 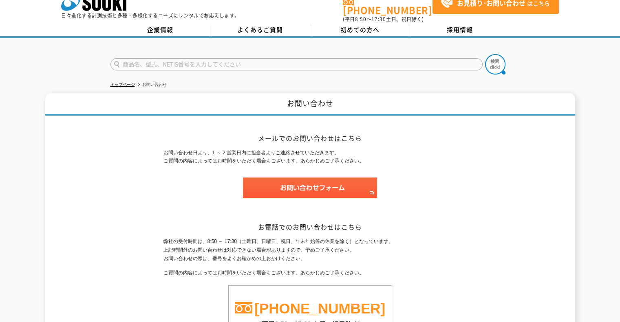 What do you see at coordinates (310, 157) in the screenshot?
I see `p: お問い合わせ日より、1 ～ 2 営業日内に担当者よりご連絡させていただきます。 ご質問の内容によってはお時間をいただく場合もございます。あらかじめご了承ください。` at bounding box center [310, 157].